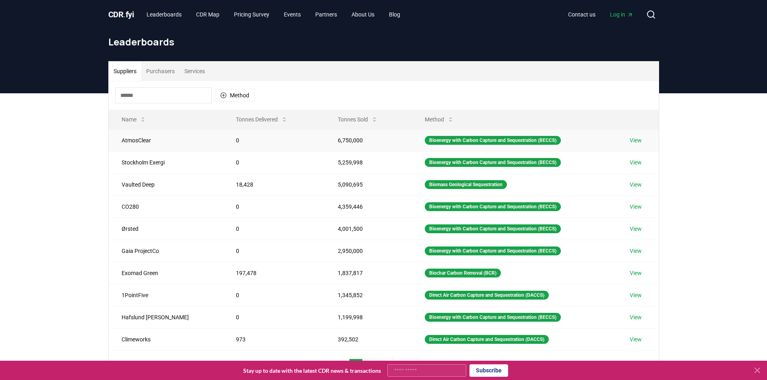 The height and width of the screenshot is (380, 767). What do you see at coordinates (410, 367) in the screenshot?
I see `button: 21` at bounding box center [410, 367].